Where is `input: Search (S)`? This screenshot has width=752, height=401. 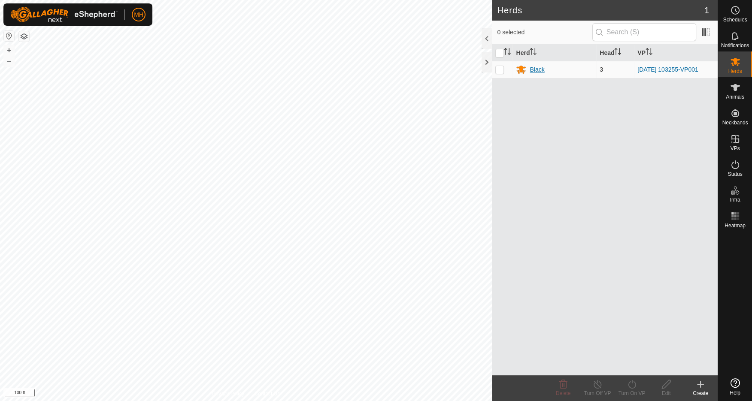
input: Search (S) is located at coordinates (644, 32).